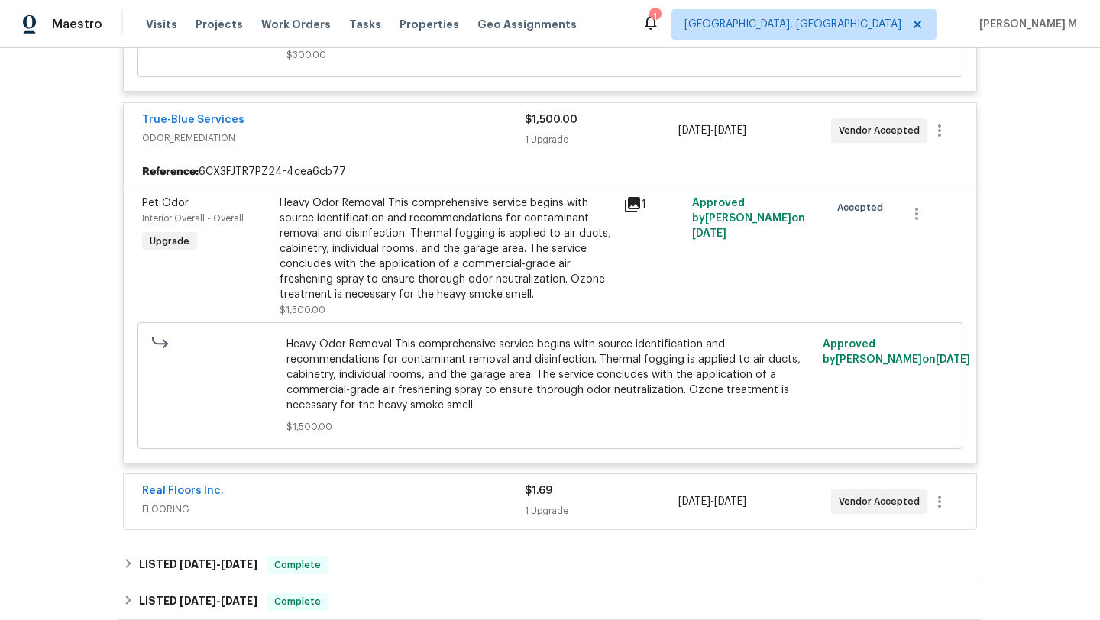 This screenshot has width=1100, height=620. Describe the element at coordinates (170, 241) in the screenshot. I see `span: Upgrade` at that location.